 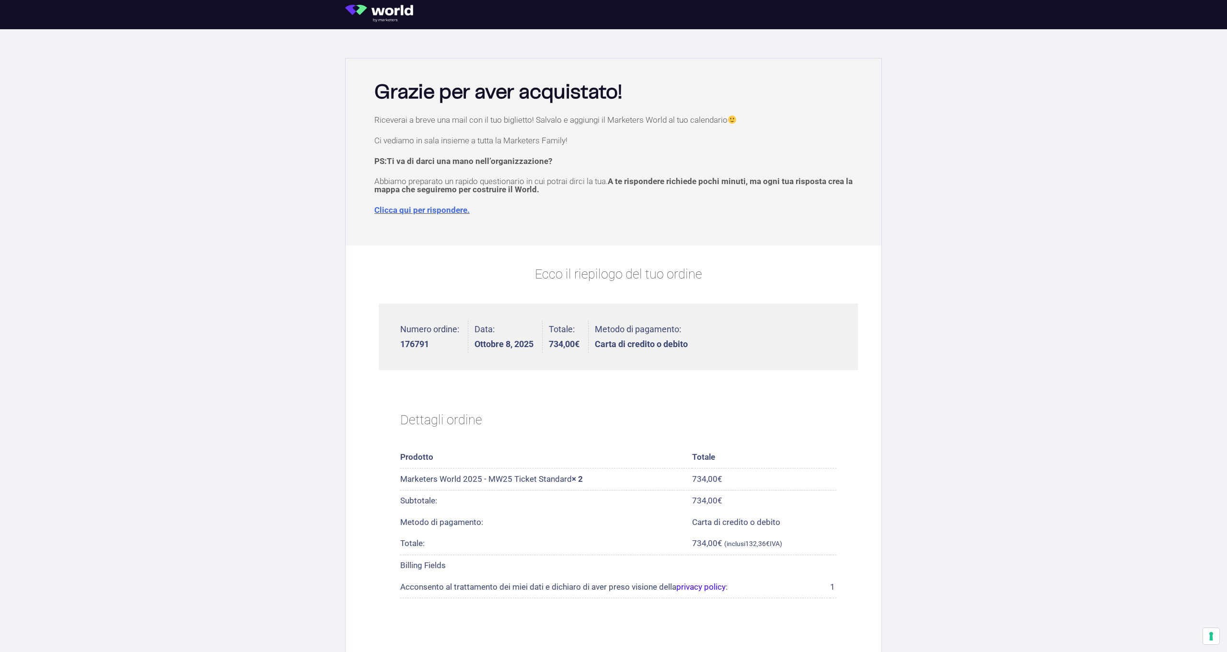 What do you see at coordinates (753, 543) in the screenshot?
I see `small: (inclusi IVA)` at bounding box center [753, 543].